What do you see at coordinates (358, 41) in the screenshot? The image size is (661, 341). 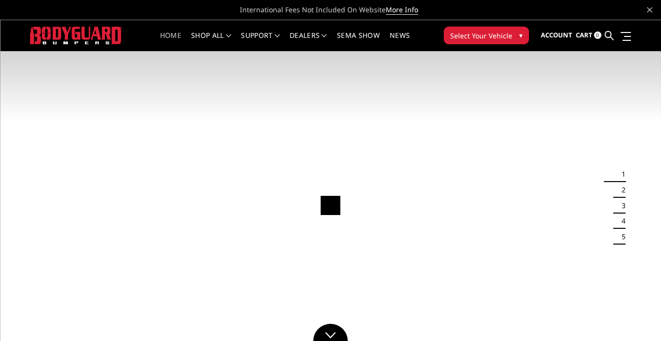 I see `a: SEMA Show` at bounding box center [358, 41].